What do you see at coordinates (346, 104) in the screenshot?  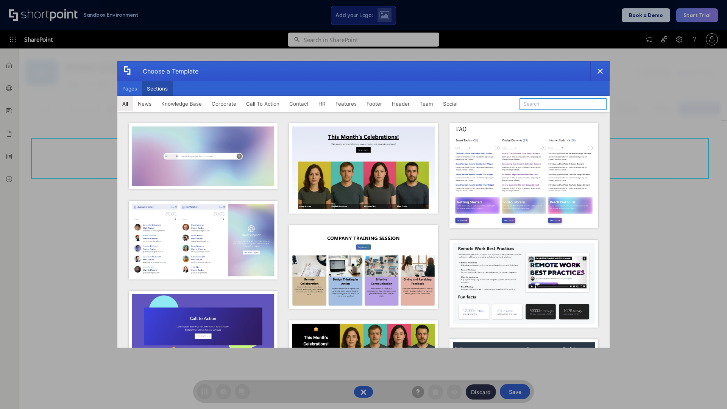 I see `button: Features` at bounding box center [346, 104].